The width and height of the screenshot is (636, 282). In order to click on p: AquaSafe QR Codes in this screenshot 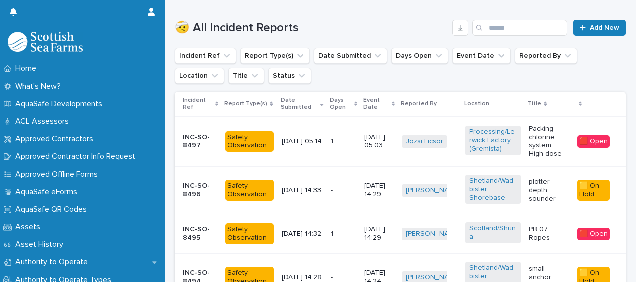, I will do `click(53, 210)`.